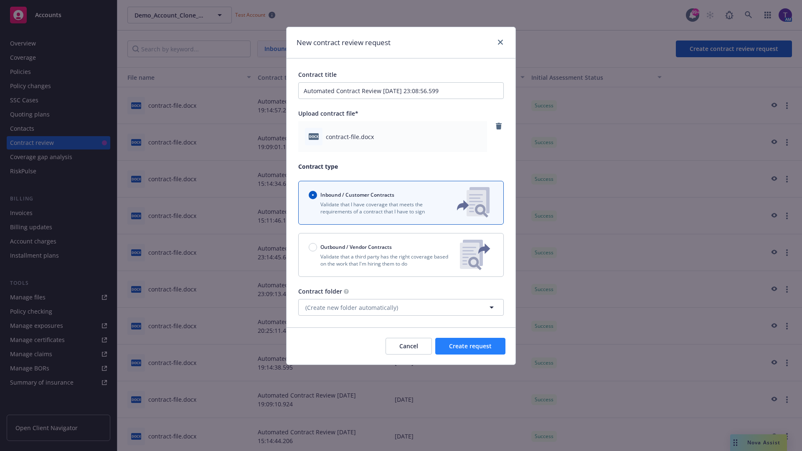  Describe the element at coordinates (409, 346) in the screenshot. I see `span: Cancel` at that location.